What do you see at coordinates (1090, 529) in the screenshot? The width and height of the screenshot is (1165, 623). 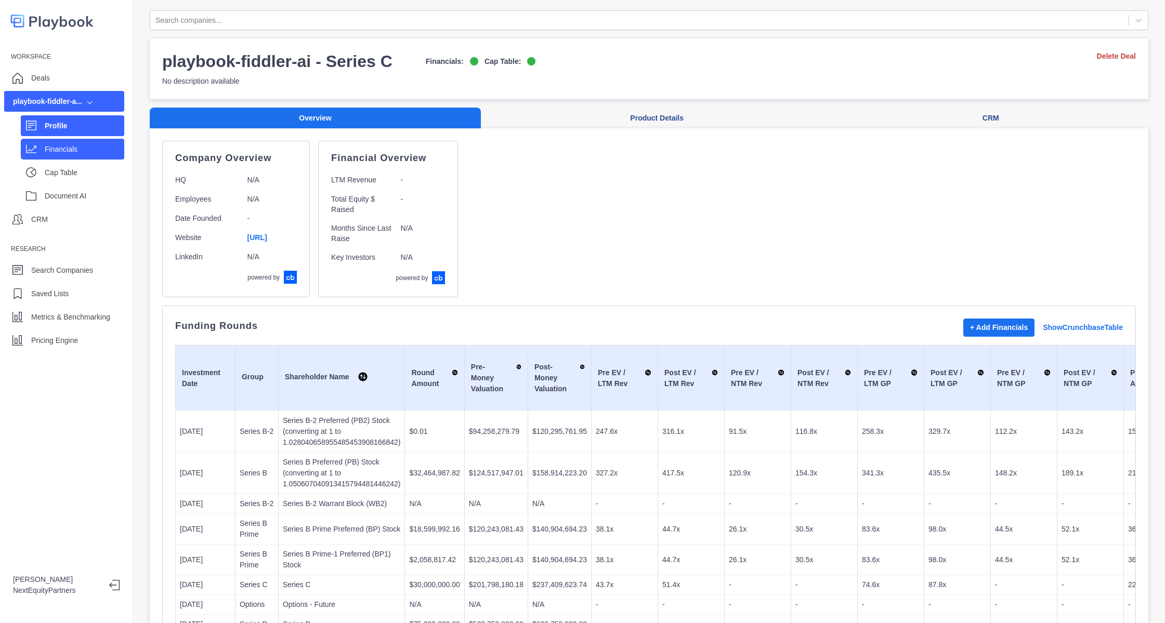 I see `p: 52.1x` at bounding box center [1090, 529].